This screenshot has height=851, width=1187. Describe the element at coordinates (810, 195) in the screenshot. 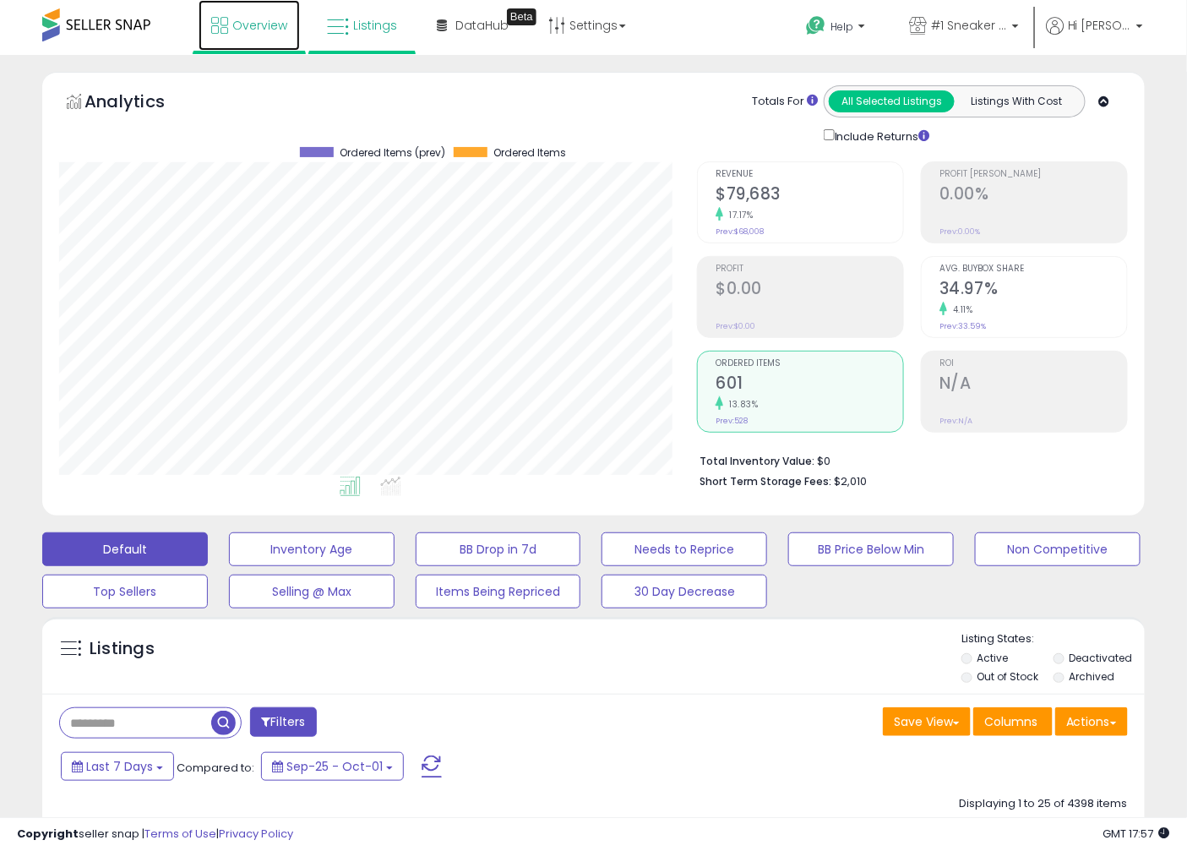

I see `h2: $79,683` at that location.